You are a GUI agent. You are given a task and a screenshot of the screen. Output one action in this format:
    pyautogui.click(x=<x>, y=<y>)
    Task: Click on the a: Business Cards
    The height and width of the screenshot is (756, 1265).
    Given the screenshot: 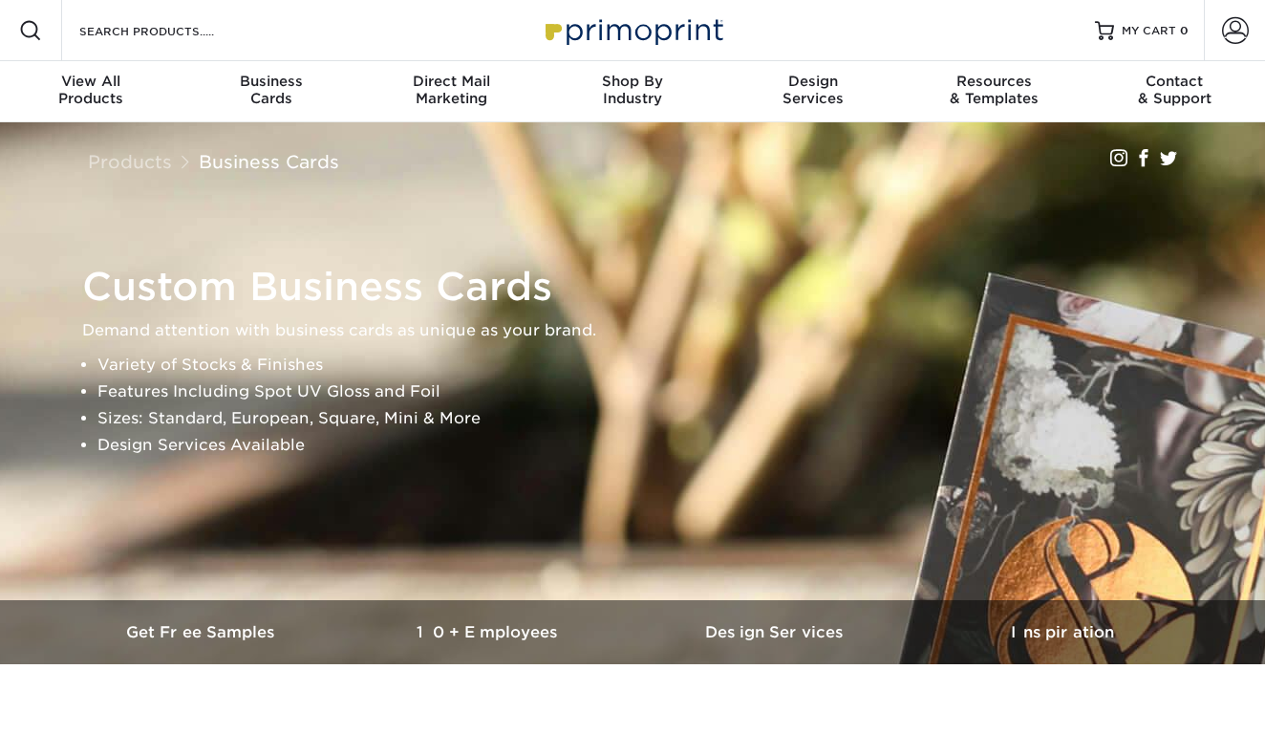 What is the action you would take?
    pyautogui.click(x=268, y=161)
    